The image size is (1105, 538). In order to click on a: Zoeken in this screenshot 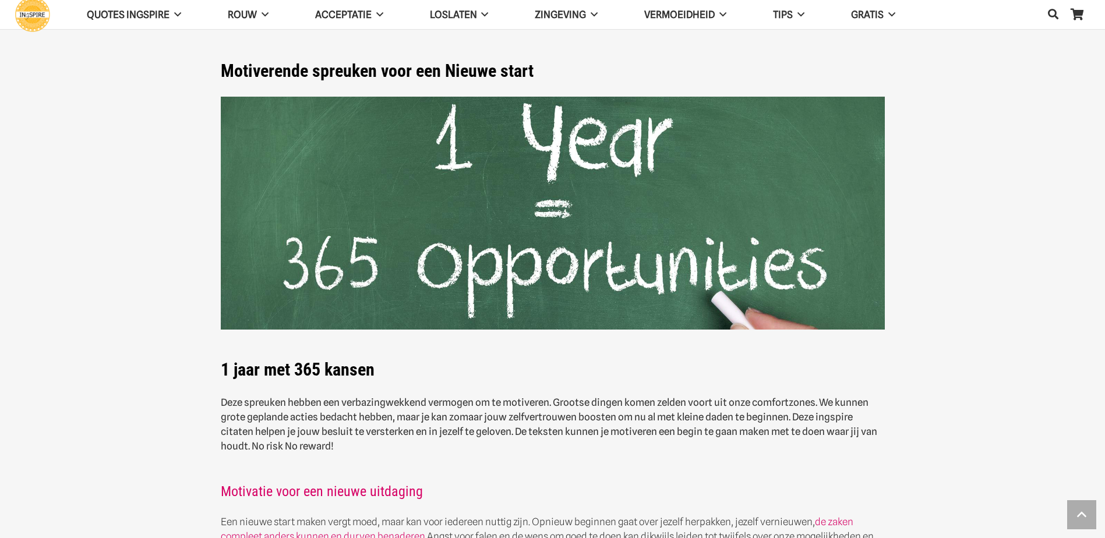, I will do `click(1053, 15)`.